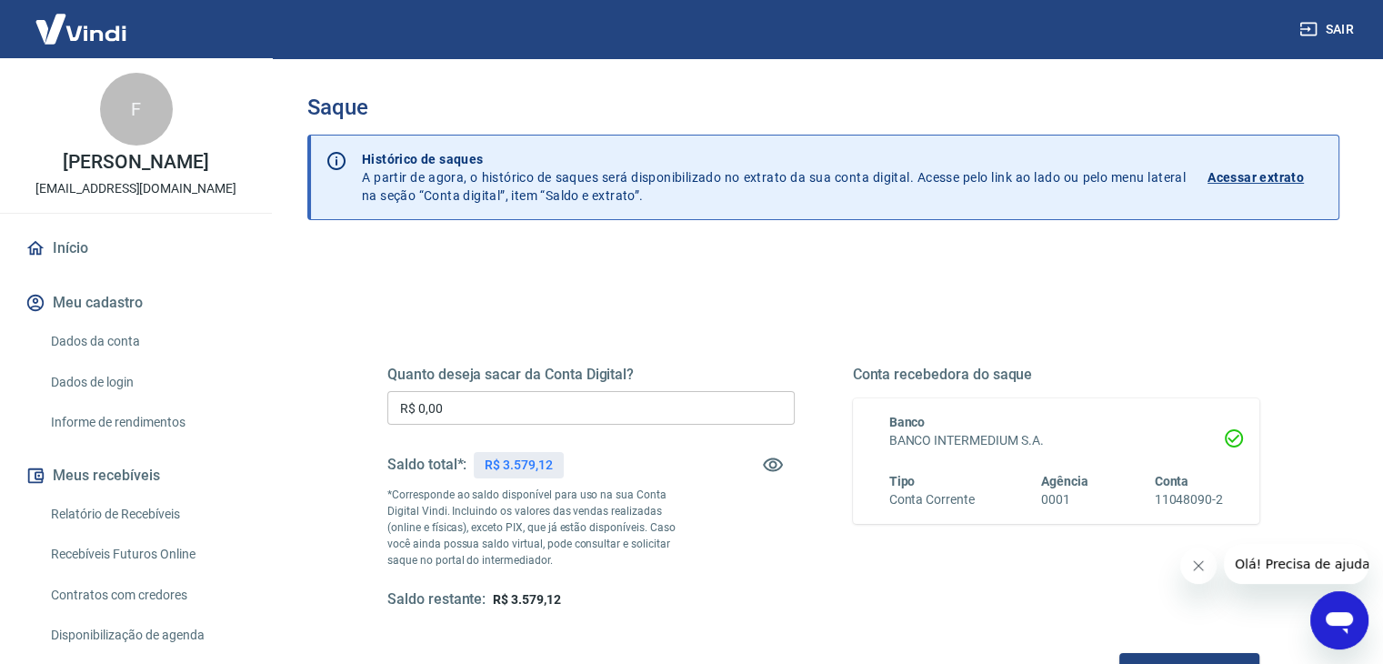 The height and width of the screenshot is (664, 1383). Describe the element at coordinates (774, 159) in the screenshot. I see `p: Histórico de saques` at that location.